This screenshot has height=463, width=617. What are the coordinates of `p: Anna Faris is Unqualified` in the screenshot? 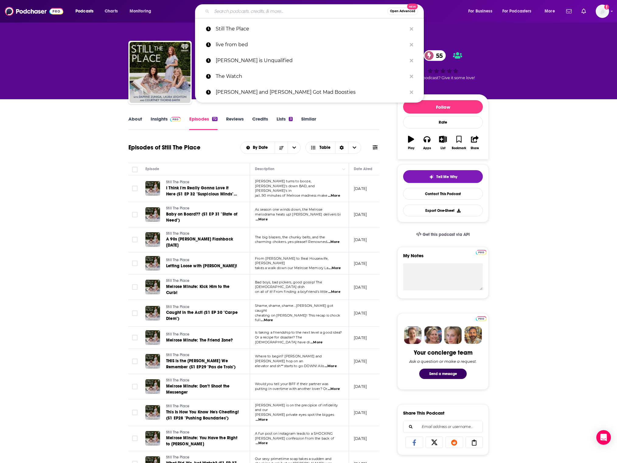 It's located at (311, 61).